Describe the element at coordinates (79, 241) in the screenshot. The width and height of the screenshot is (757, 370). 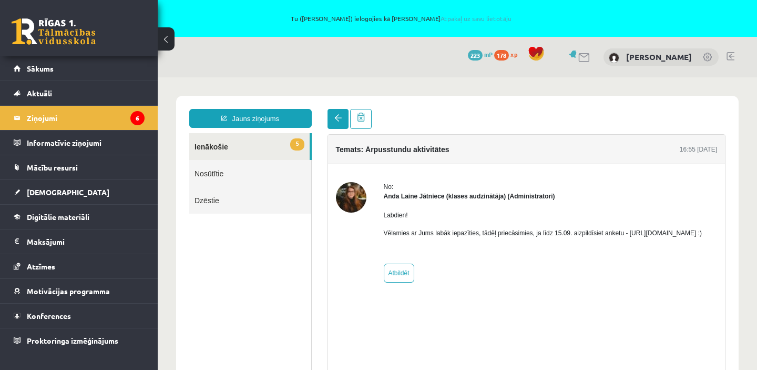
I see `a: Maksājumi` at that location.